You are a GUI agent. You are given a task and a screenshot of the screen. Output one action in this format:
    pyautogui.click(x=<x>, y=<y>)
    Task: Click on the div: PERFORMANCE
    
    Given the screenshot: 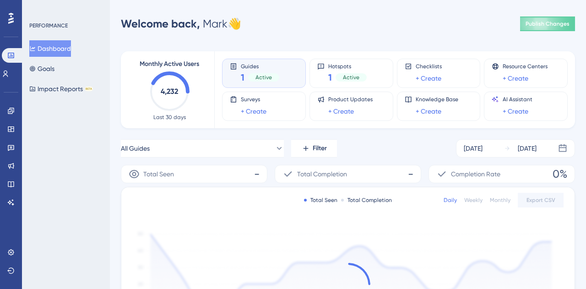 What is the action you would take?
    pyautogui.click(x=48, y=26)
    